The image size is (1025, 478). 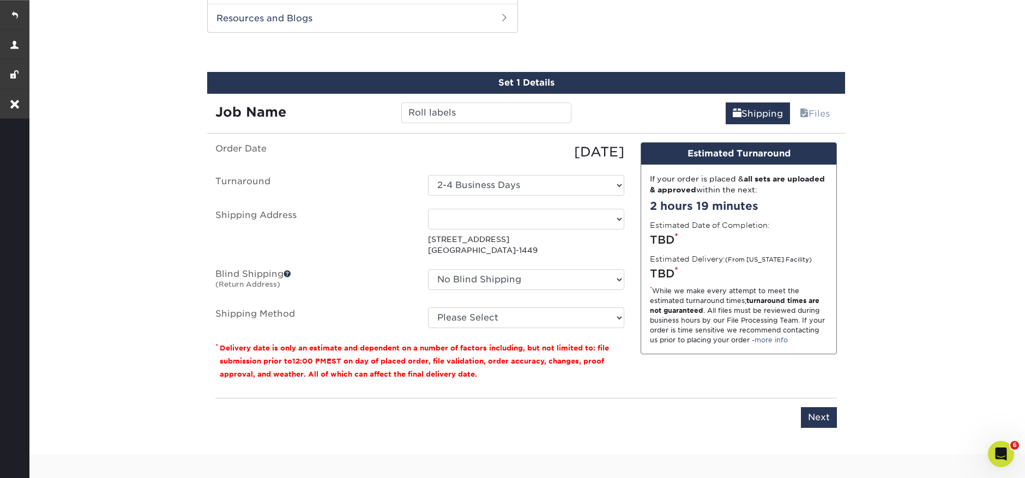 What do you see at coordinates (739, 206) in the screenshot?
I see `div: 2 hours 19 minutes` at bounding box center [739, 206].